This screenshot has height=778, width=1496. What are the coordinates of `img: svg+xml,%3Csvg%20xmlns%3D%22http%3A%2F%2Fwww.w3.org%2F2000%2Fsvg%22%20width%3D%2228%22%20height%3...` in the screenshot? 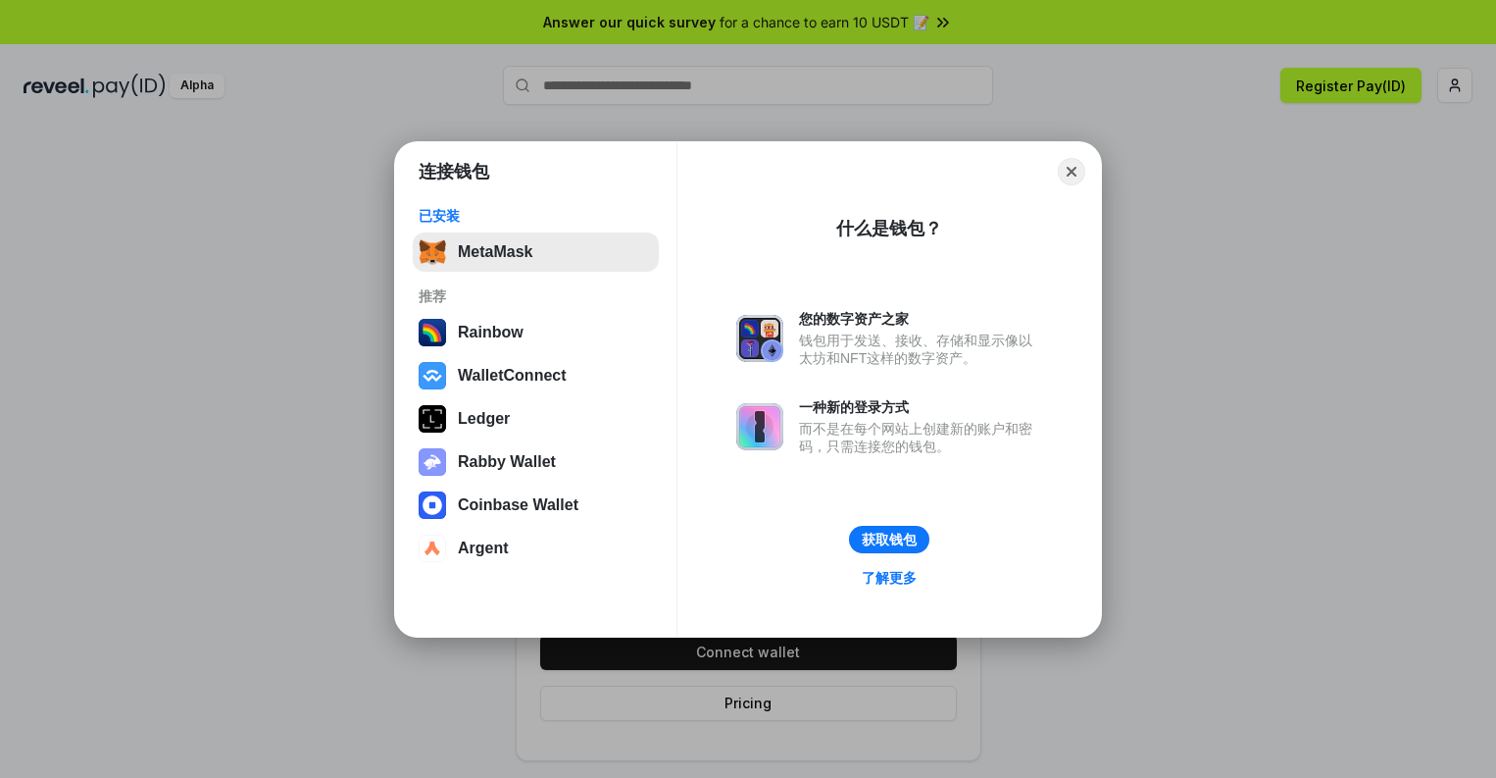 It's located at (432, 419).